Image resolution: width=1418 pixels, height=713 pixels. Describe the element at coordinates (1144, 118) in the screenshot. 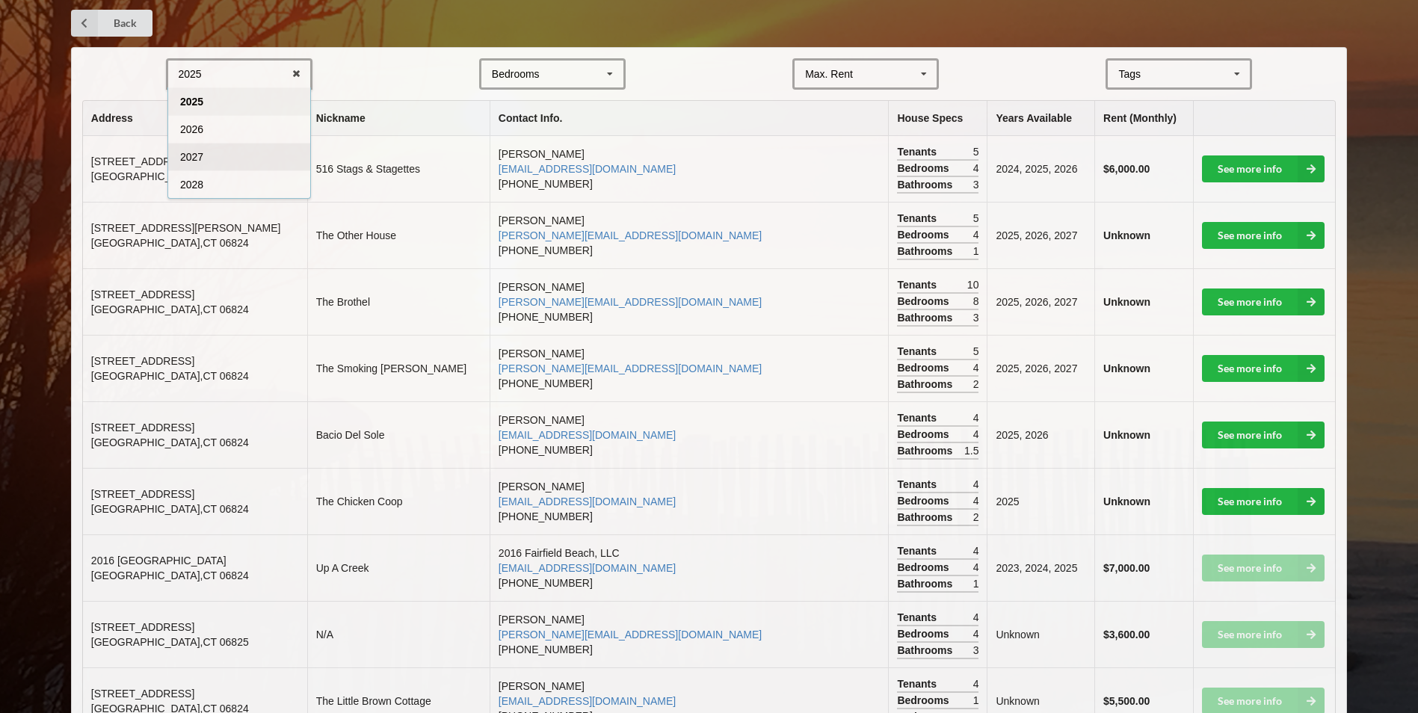

I see `th: Rent (Monthly)` at that location.